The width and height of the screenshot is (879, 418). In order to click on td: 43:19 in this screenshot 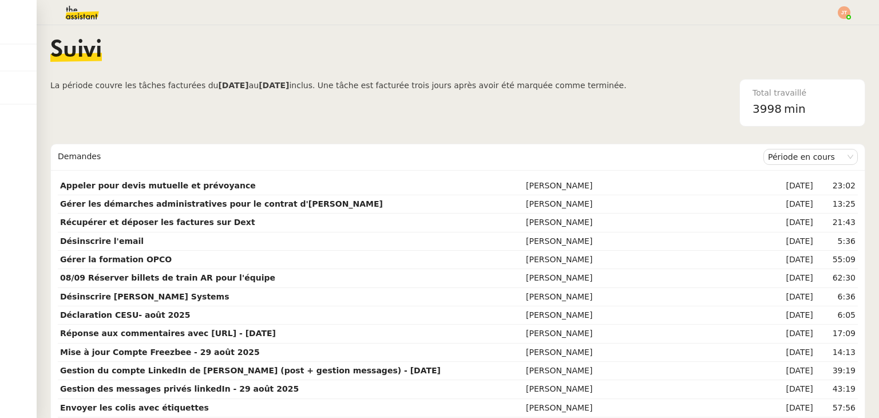, I will do `click(836, 389)`.